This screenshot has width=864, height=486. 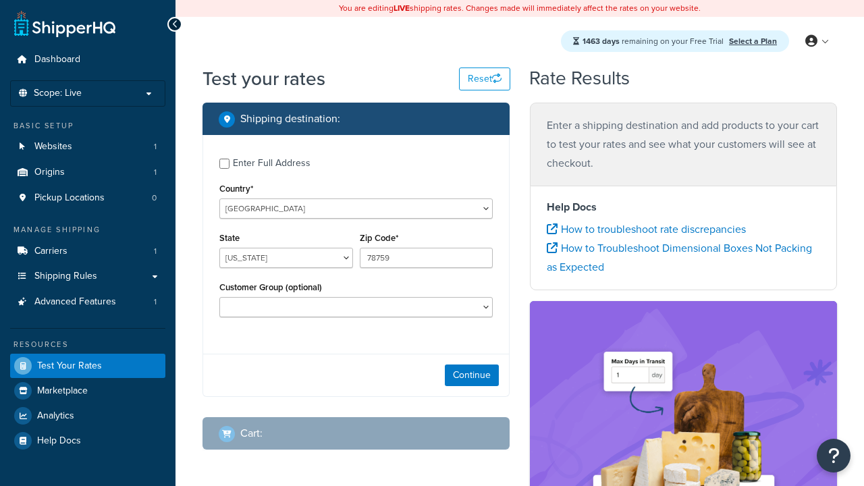 I want to click on a: Pickup Locations0, so click(x=88, y=198).